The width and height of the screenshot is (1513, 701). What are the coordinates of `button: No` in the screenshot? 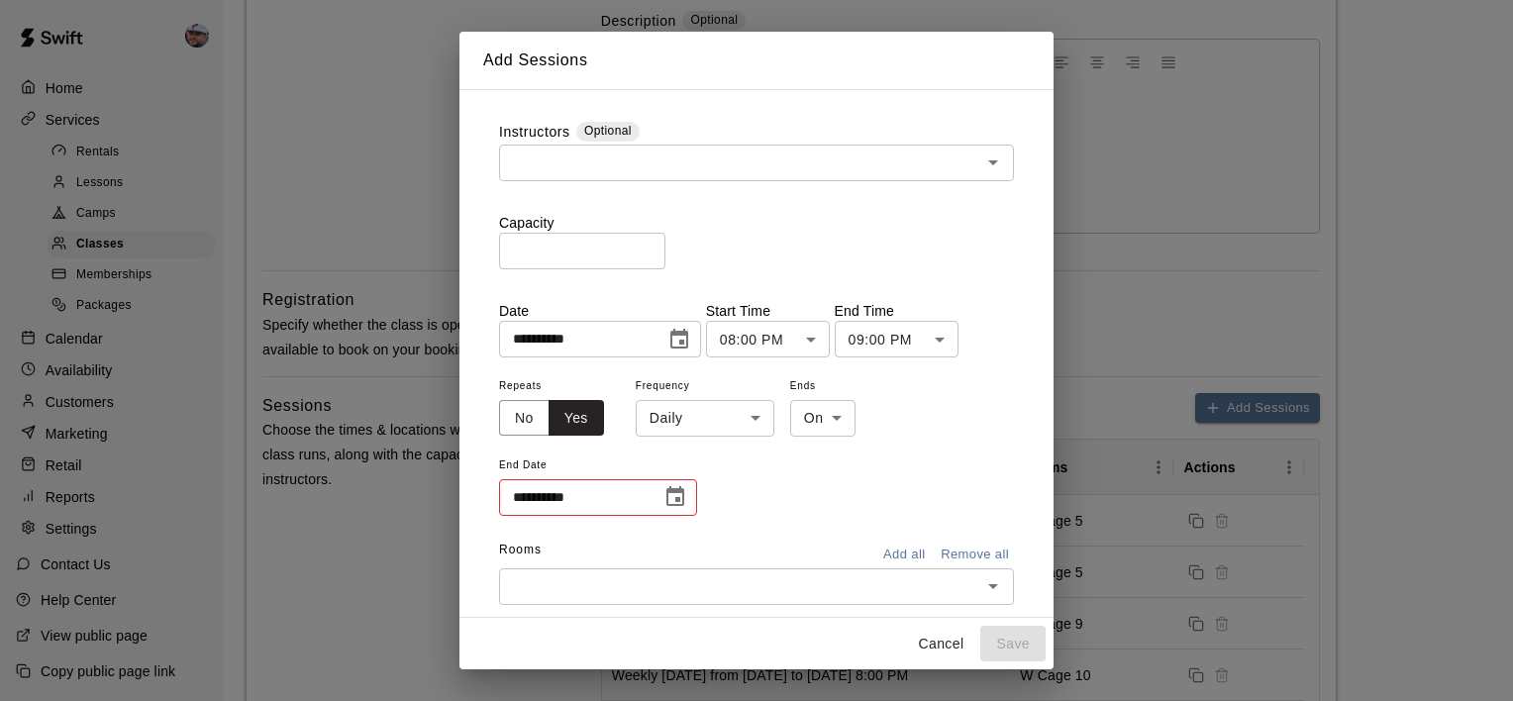 It's located at (524, 418).